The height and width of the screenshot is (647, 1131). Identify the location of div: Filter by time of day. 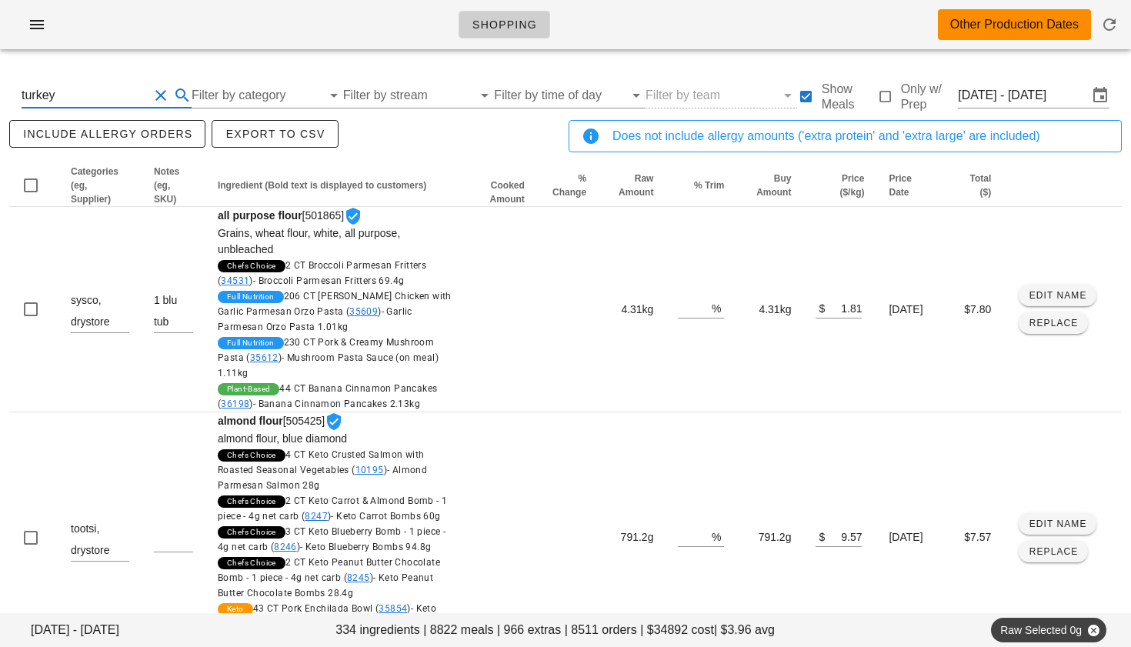
(569, 95).